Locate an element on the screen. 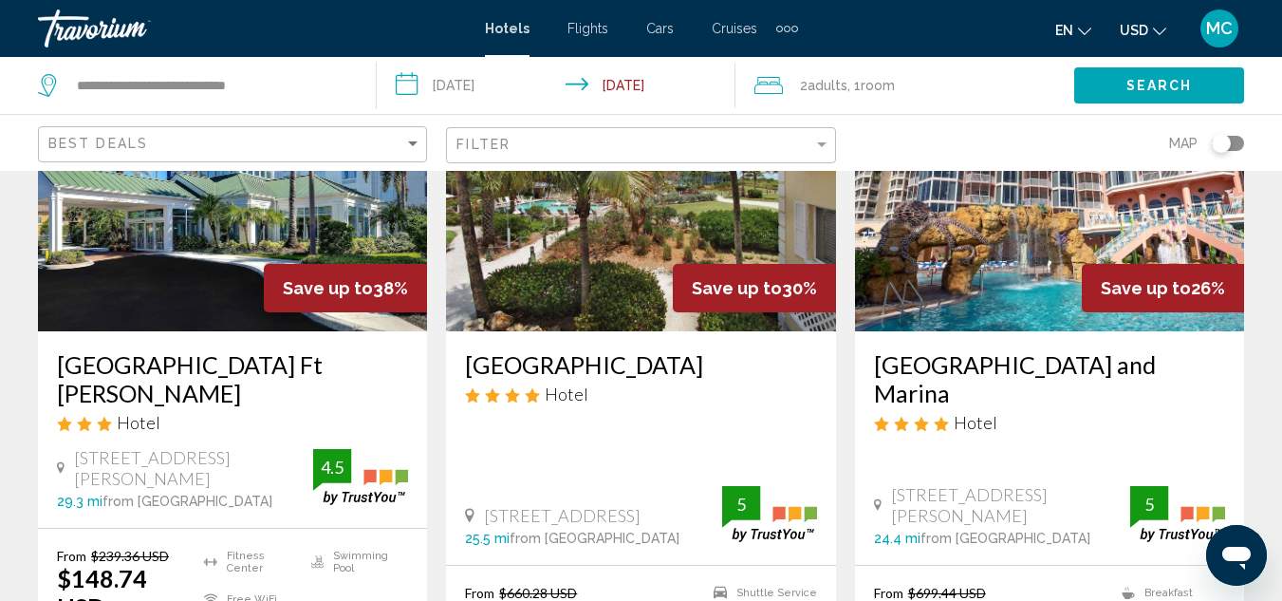 Image resolution: width=1282 pixels, height=601 pixels. div: 38% is located at coordinates (345, 288).